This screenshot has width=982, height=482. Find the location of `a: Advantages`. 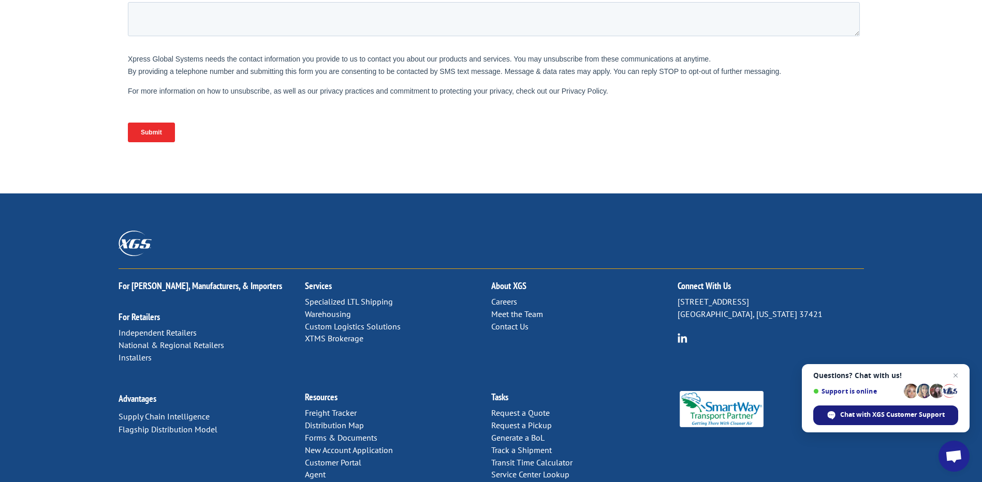

a: Advantages is located at coordinates (137, 399).